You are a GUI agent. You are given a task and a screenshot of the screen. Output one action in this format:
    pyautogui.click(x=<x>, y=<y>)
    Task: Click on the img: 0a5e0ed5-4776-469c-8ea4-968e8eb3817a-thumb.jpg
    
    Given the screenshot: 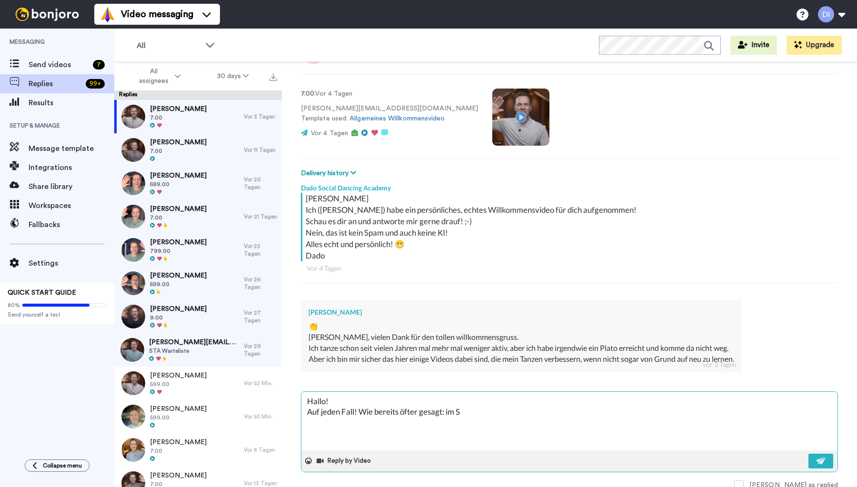 What is the action you would take?
    pyautogui.click(x=133, y=283)
    